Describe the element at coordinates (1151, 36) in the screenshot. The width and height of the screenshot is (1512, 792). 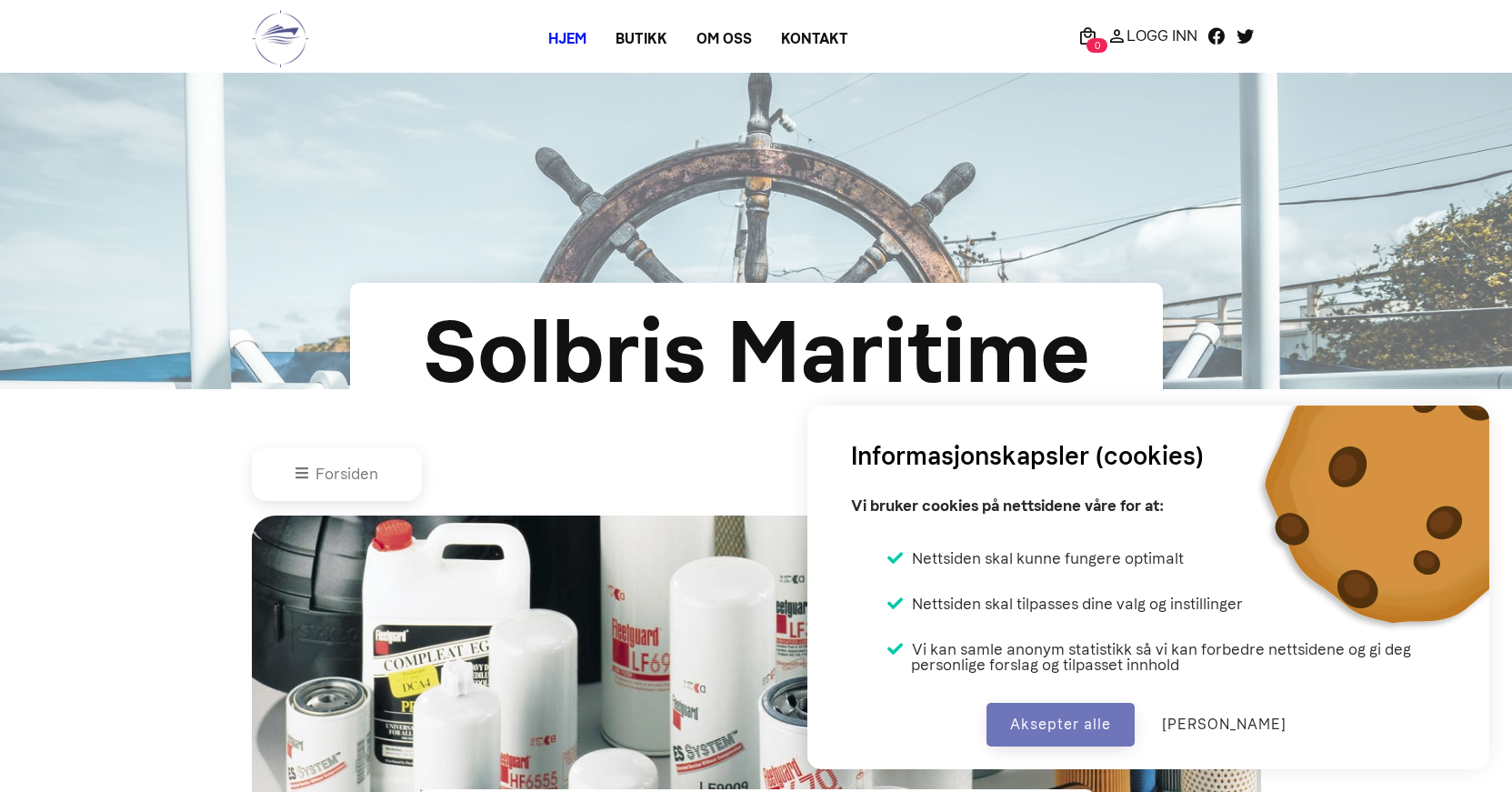
I see `a: Logg Inn` at that location.